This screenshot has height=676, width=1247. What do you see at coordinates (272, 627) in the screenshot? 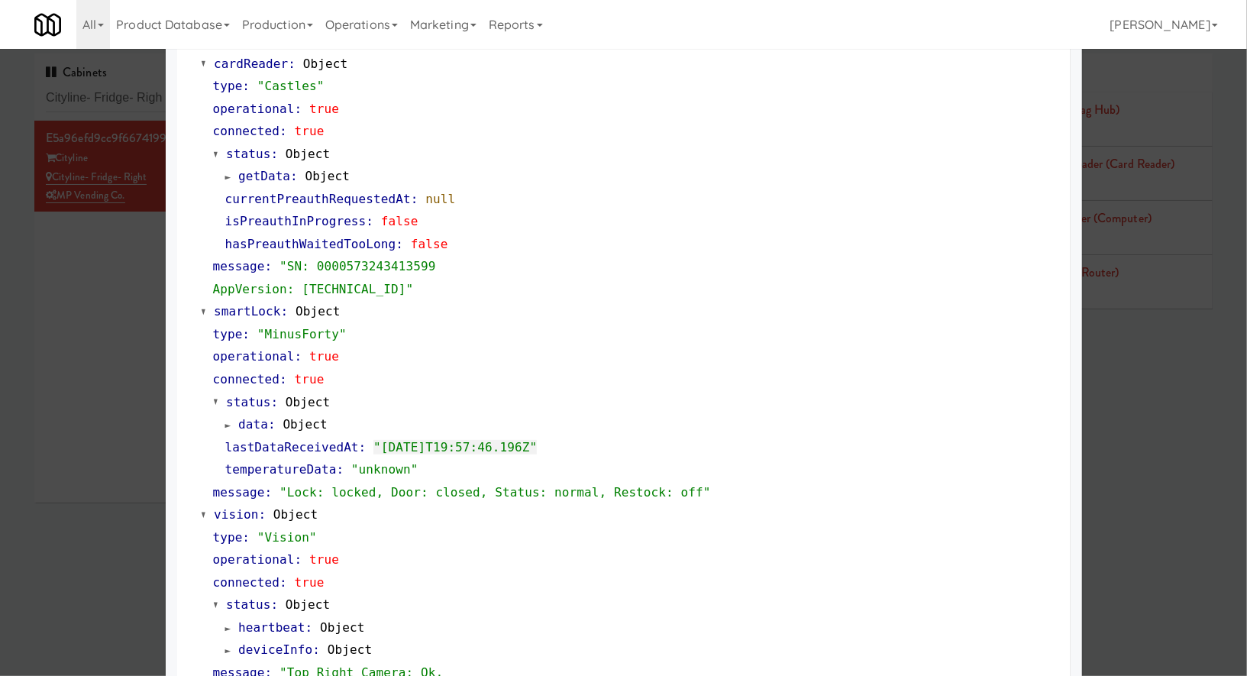
I see `span: heartbeat` at bounding box center [272, 627].